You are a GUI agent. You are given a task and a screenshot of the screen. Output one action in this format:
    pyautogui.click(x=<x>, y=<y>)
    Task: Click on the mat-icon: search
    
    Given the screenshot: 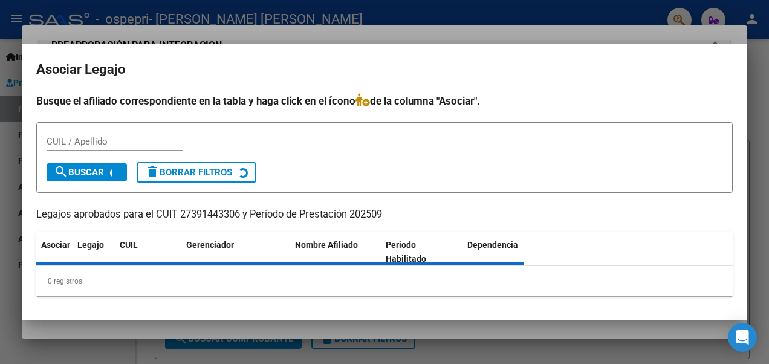 What is the action you would take?
    pyautogui.click(x=61, y=172)
    